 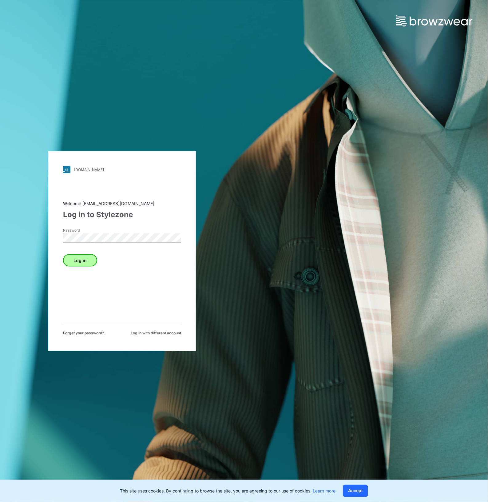 What do you see at coordinates (324, 491) in the screenshot?
I see `a: Learn more` at bounding box center [324, 491].